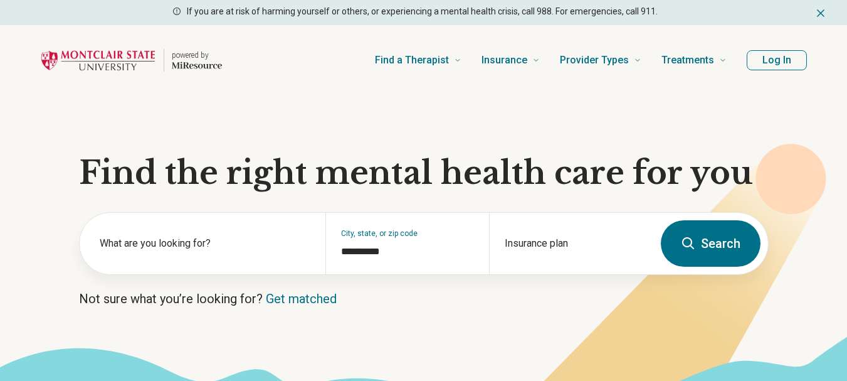  I want to click on p: powered by, so click(197, 55).